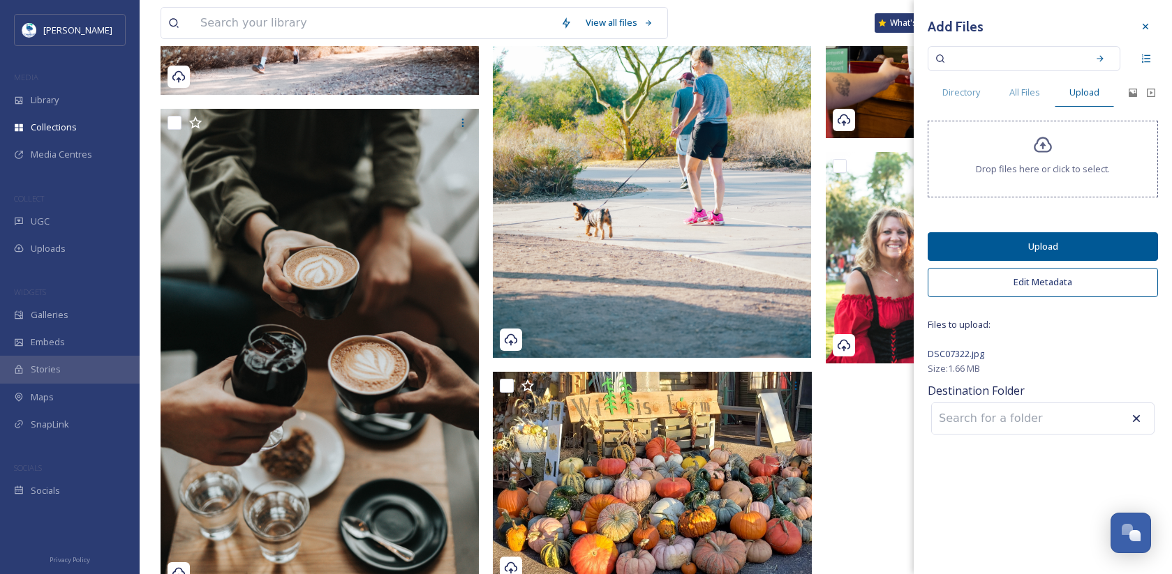 The width and height of the screenshot is (1172, 574). I want to click on h3: Add Files, so click(956, 27).